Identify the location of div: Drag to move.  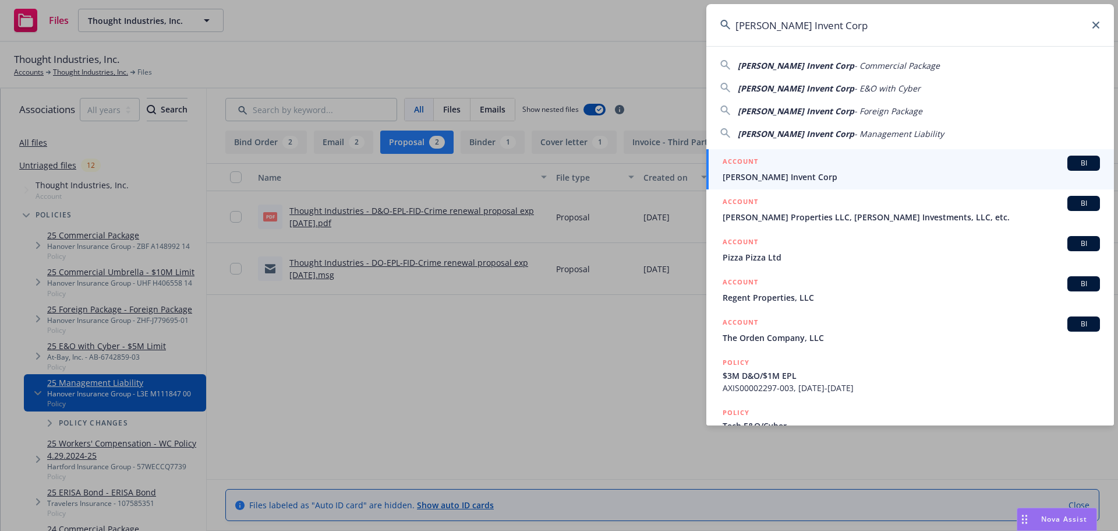
(1024, 519).